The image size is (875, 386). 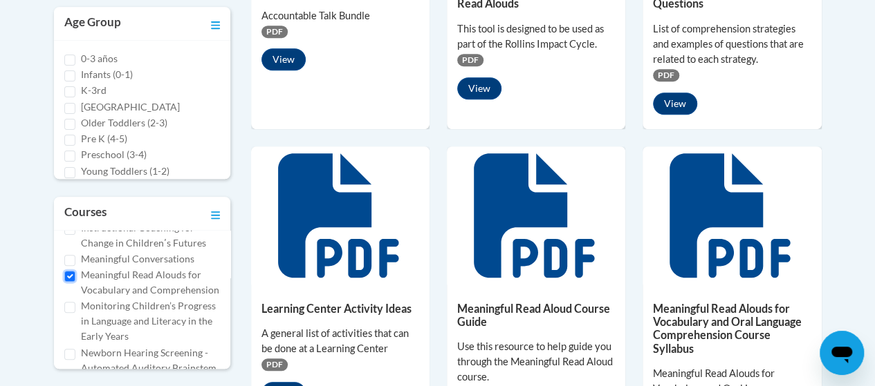 What do you see at coordinates (731, 328) in the screenshot?
I see `h5: Meaningful Read Alouds for Vocabulary and Oral Language Comprehension Course Syllabus` at bounding box center [731, 328].